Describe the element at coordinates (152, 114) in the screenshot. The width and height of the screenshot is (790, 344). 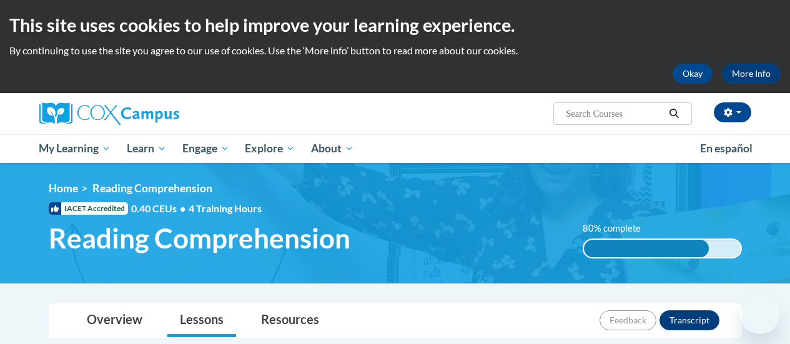
I see `a: Cox Campus` at that location.